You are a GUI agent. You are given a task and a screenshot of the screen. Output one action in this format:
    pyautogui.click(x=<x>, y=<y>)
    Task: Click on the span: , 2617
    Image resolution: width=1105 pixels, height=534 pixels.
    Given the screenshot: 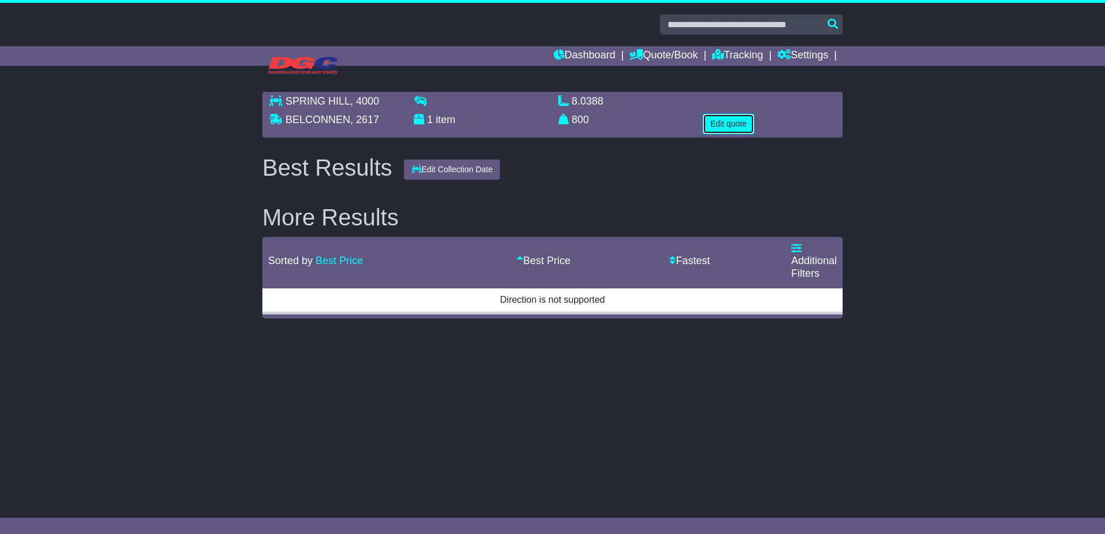 What is the action you would take?
    pyautogui.click(x=365, y=120)
    